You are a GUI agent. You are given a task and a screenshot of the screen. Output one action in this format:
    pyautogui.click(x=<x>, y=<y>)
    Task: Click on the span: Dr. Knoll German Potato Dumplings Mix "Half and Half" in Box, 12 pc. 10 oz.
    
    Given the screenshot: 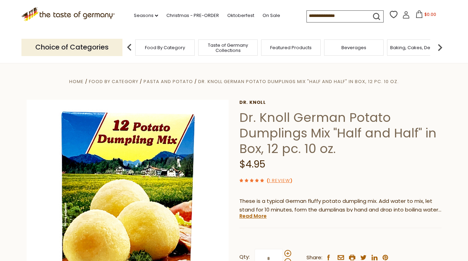 What is the action you would take?
    pyautogui.click(x=299, y=81)
    